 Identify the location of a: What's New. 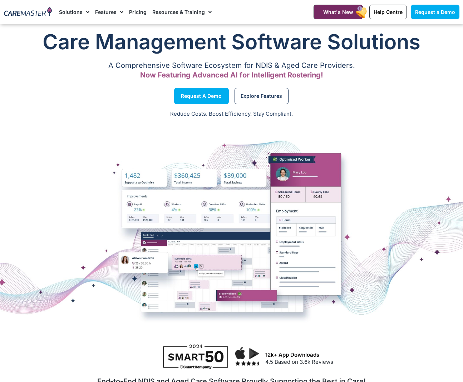
(338, 12).